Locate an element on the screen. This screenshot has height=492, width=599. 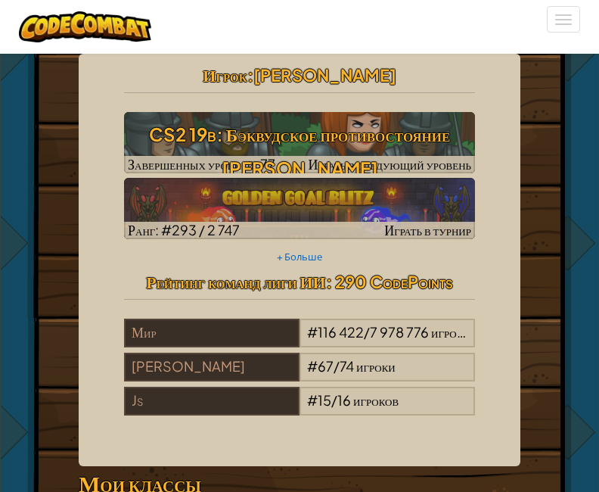
img: Логотип CodeCombat is located at coordinates (85, 26).